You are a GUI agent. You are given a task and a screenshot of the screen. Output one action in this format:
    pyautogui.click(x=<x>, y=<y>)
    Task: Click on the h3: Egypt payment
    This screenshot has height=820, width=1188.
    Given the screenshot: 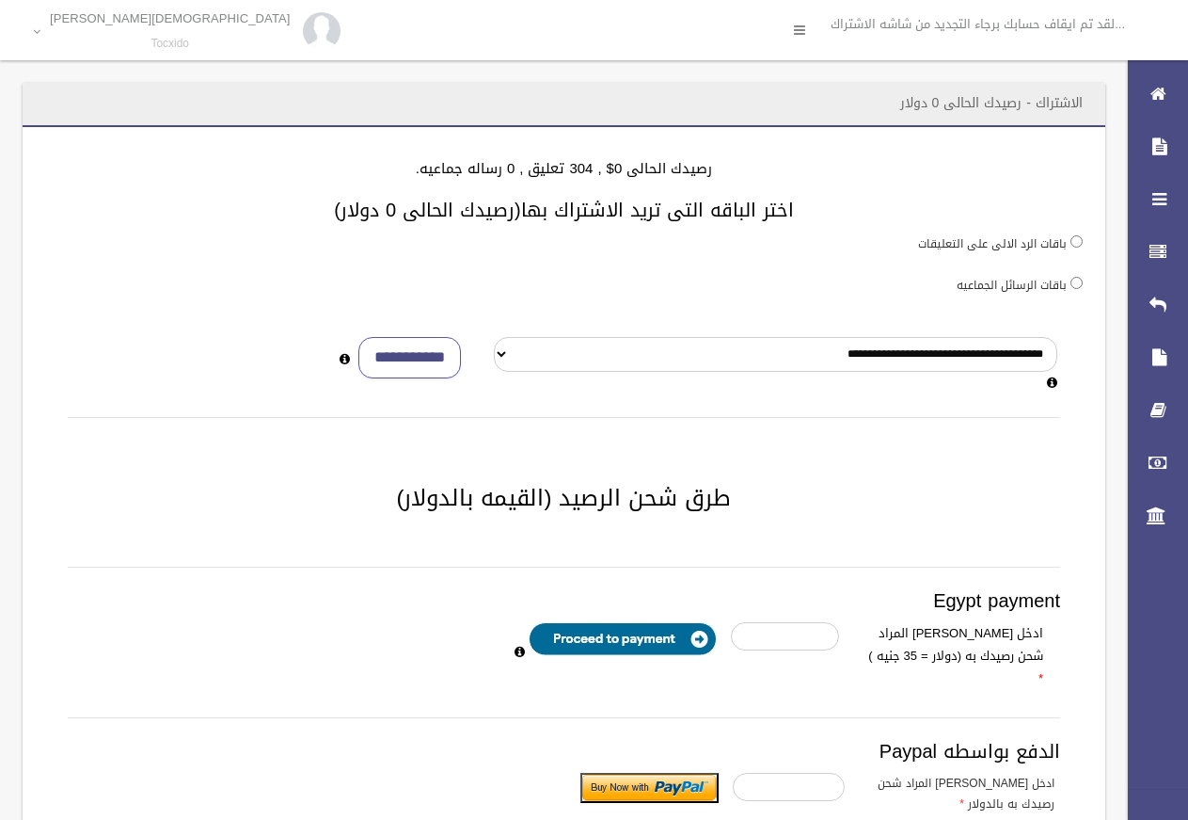 What is the action you would take?
    pyautogui.click(x=564, y=600)
    